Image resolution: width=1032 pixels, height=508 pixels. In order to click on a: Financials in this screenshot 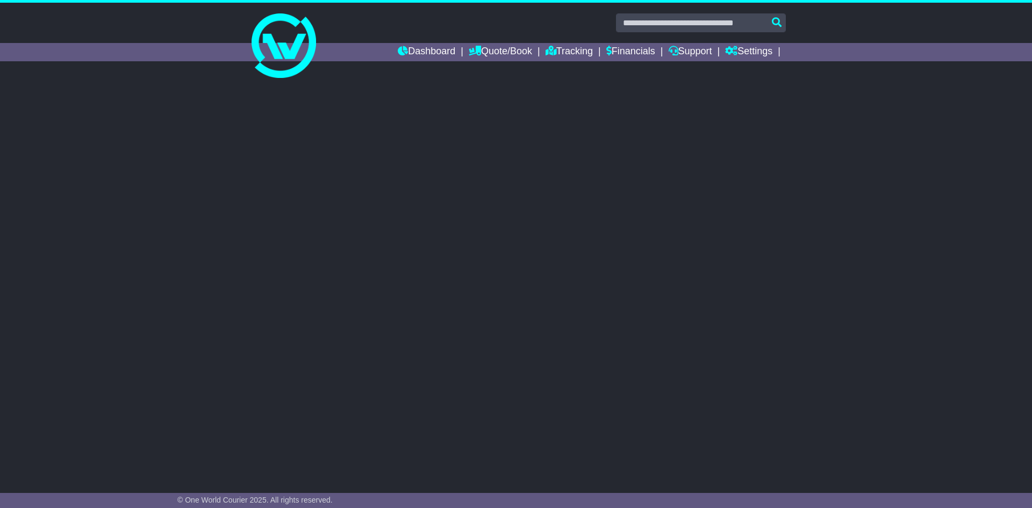, I will do `click(631, 52)`.